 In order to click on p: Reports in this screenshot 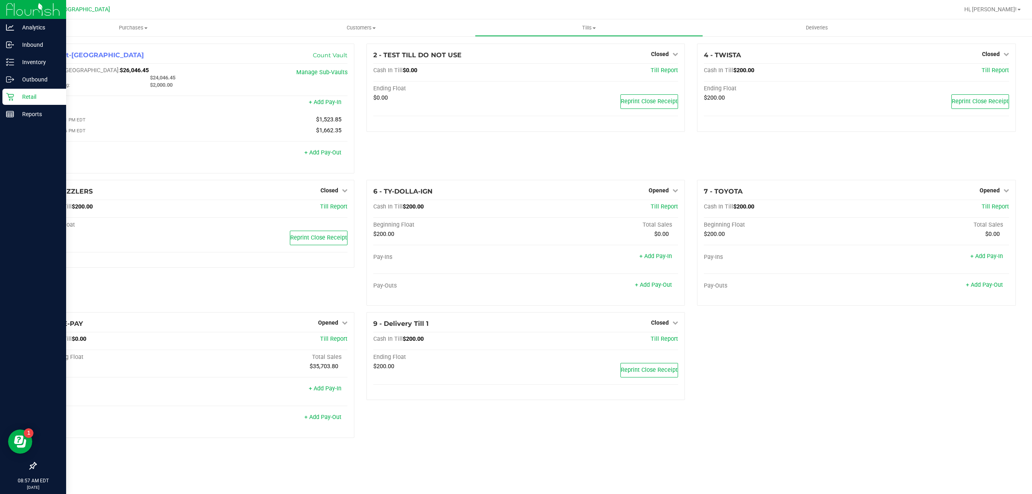, I will do `click(38, 114)`.